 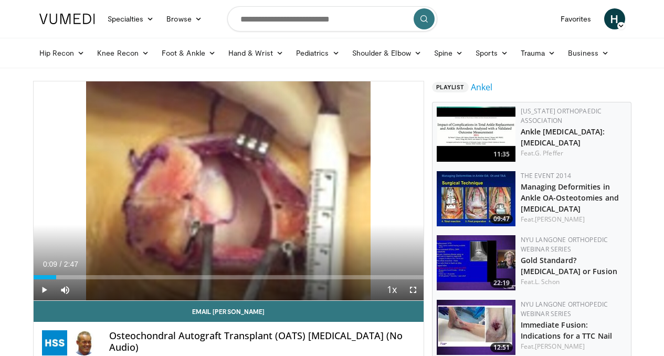 What do you see at coordinates (451, 87) in the screenshot?
I see `span: Playlist` at bounding box center [451, 87].